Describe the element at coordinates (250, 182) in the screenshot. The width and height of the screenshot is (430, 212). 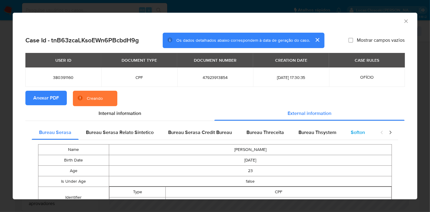
I see `td: false` at that location.